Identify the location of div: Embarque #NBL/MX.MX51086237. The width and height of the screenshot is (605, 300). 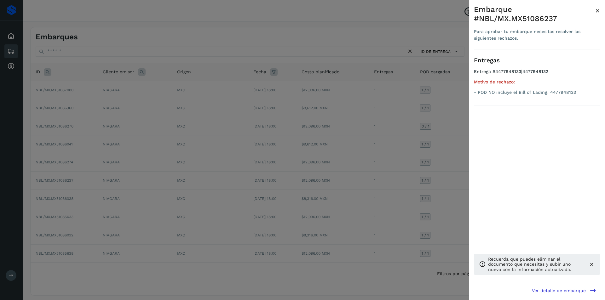
(534, 14).